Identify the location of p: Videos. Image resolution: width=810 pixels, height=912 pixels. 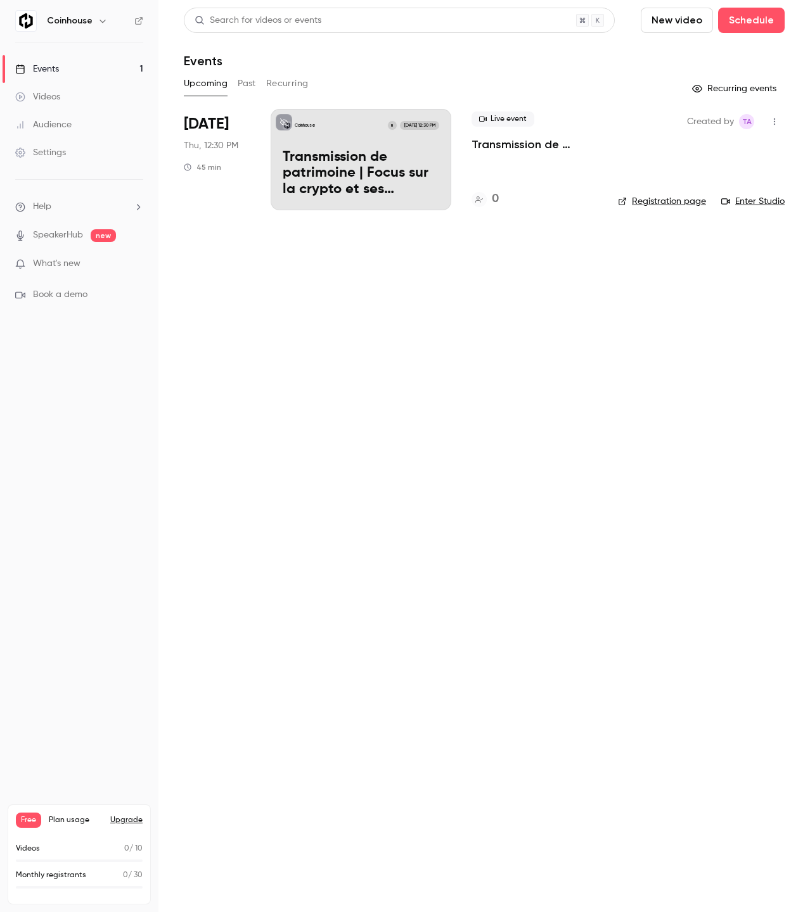
(28, 849).